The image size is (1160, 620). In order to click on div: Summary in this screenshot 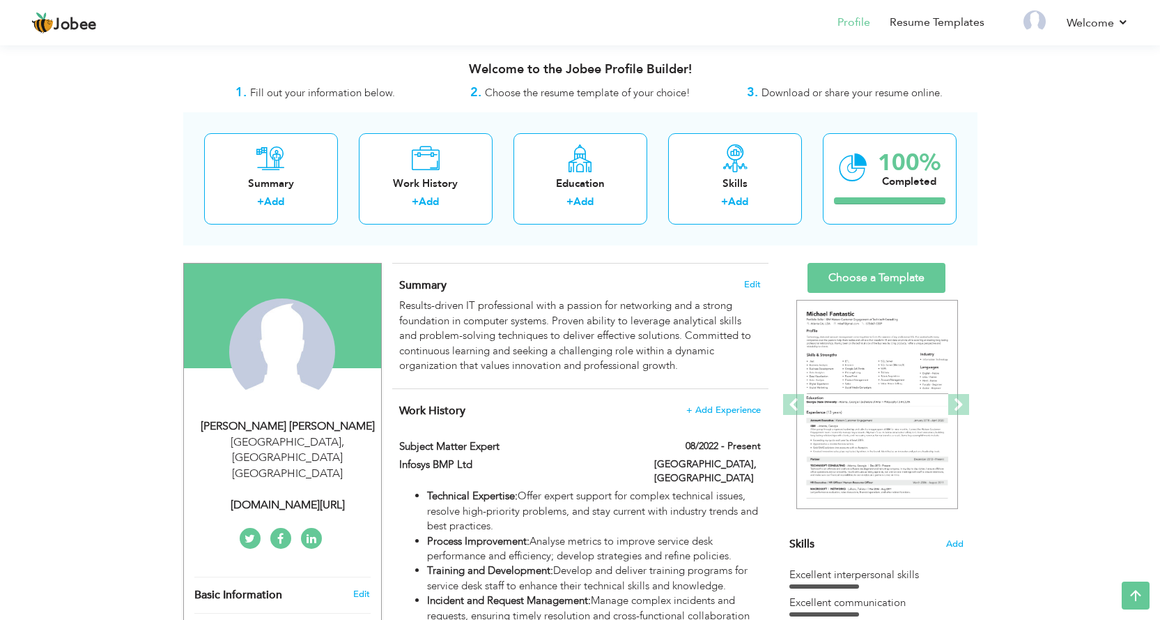, I will do `click(271, 183)`.